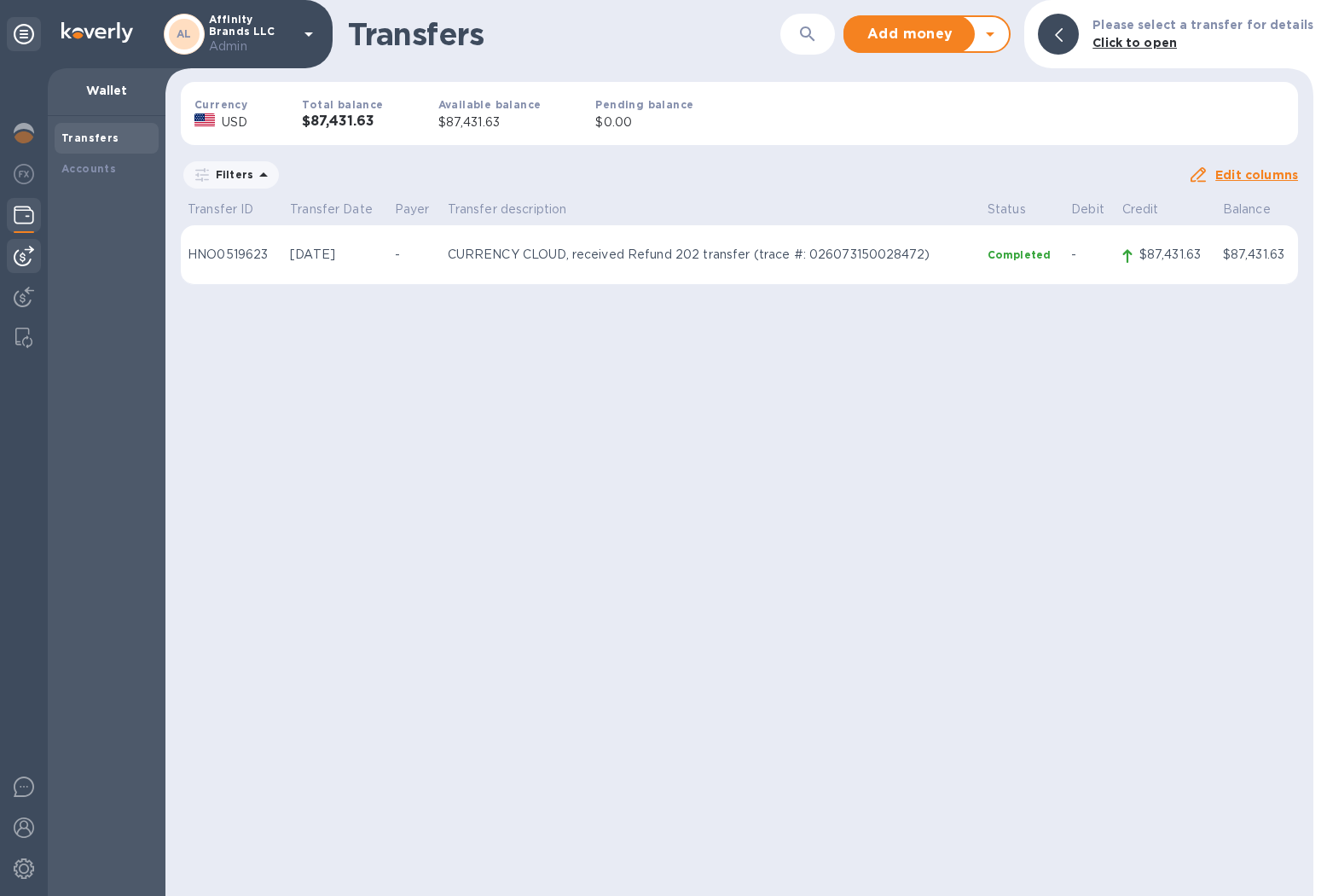 The width and height of the screenshot is (1327, 896). Describe the element at coordinates (1257, 209) in the screenshot. I see `p: Balance` at that location.